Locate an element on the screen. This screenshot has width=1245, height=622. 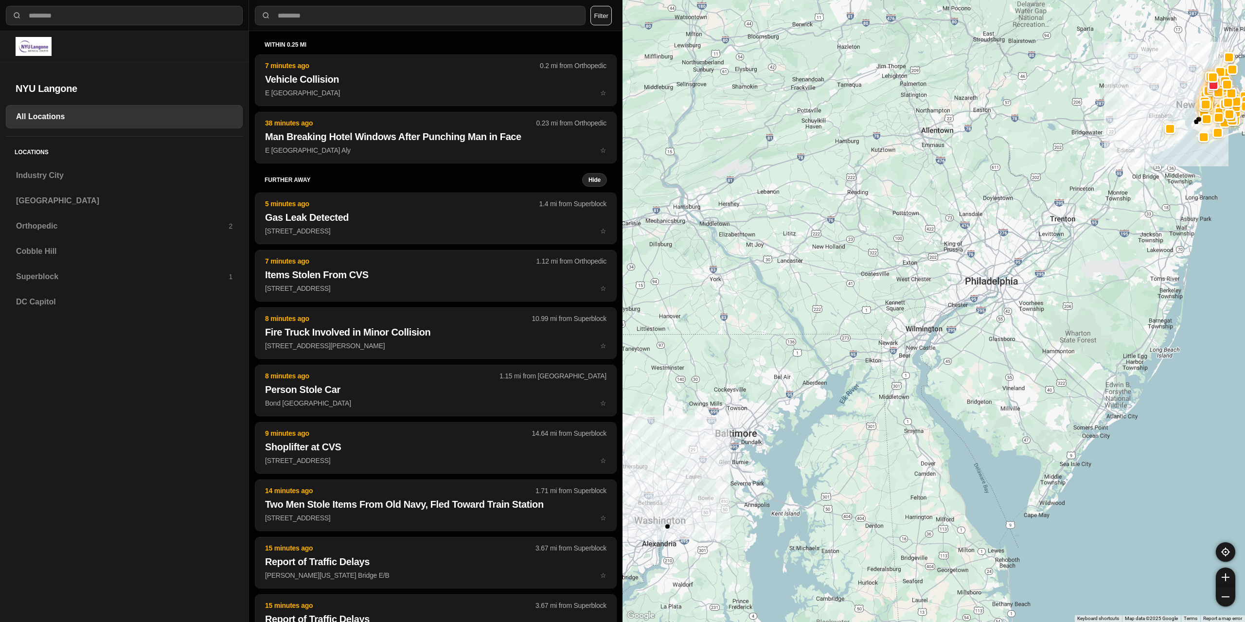
h5: further away is located at coordinates (423, 180).